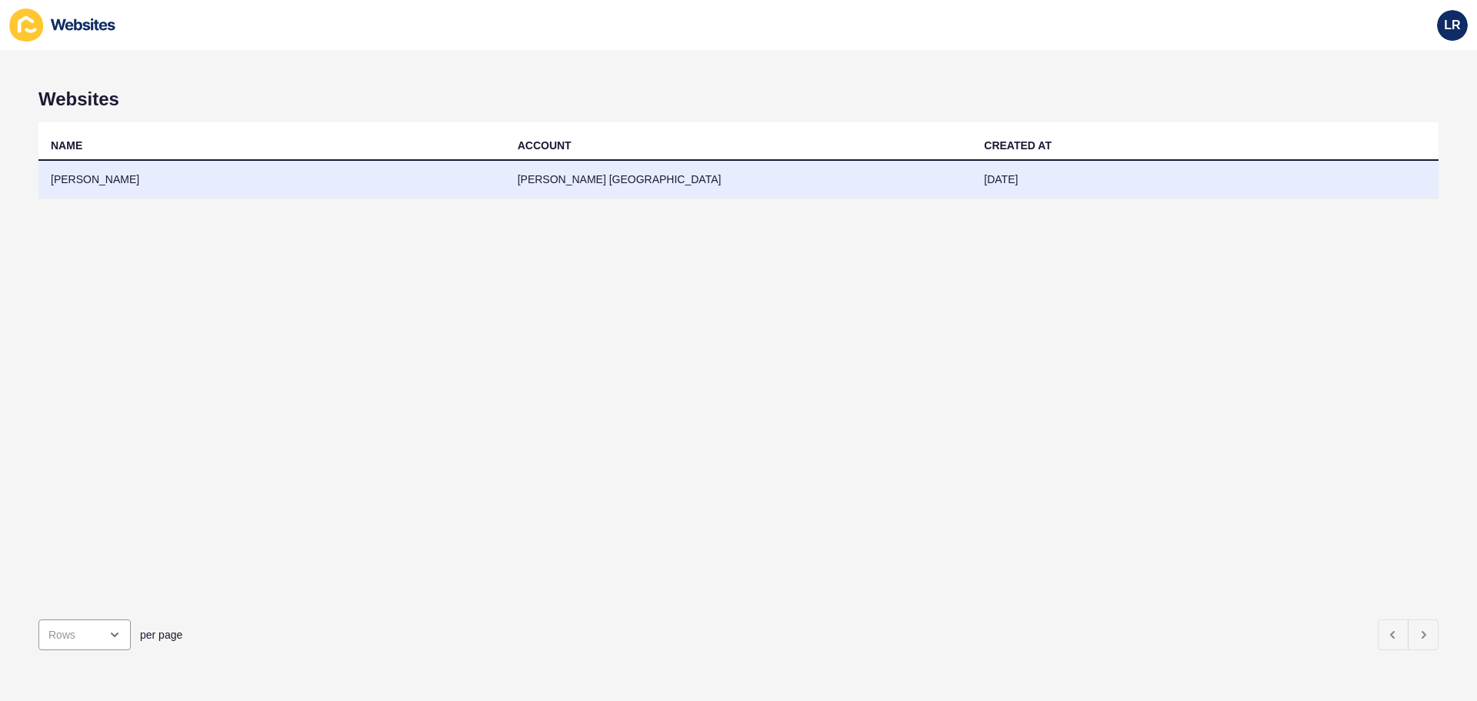 Image resolution: width=1477 pixels, height=701 pixels. I want to click on h1: Websites, so click(738, 99).